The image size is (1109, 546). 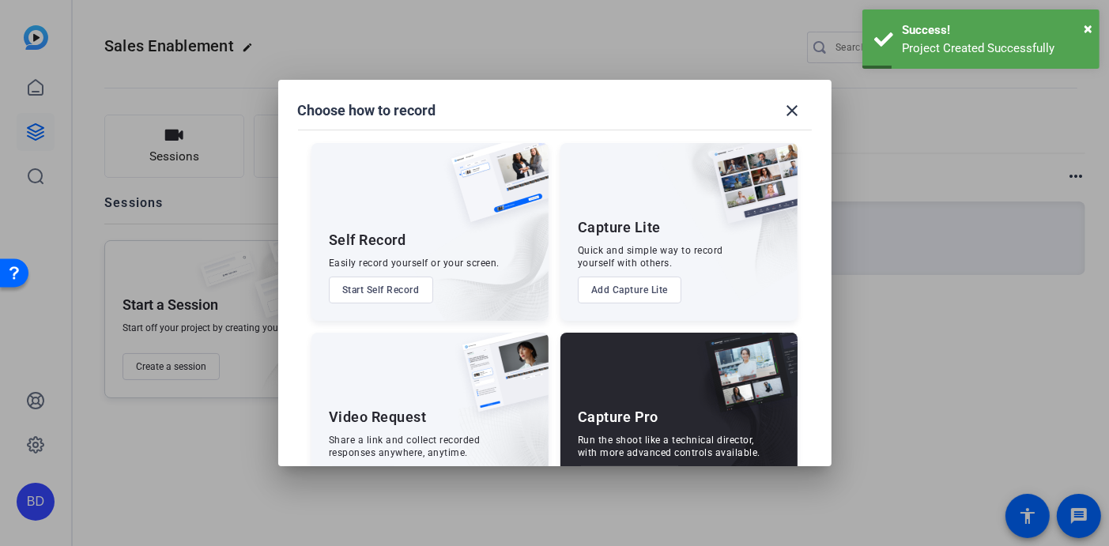 I want to click on div: Easily record yourself or your screen., so click(x=414, y=263).